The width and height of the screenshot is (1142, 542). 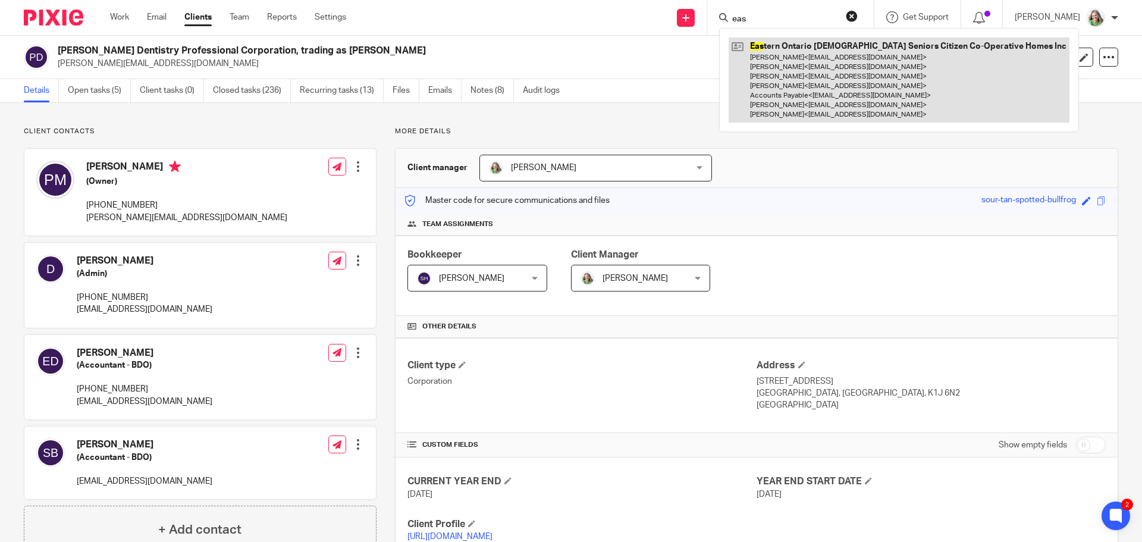 I want to click on div: 2, so click(x=1128, y=505).